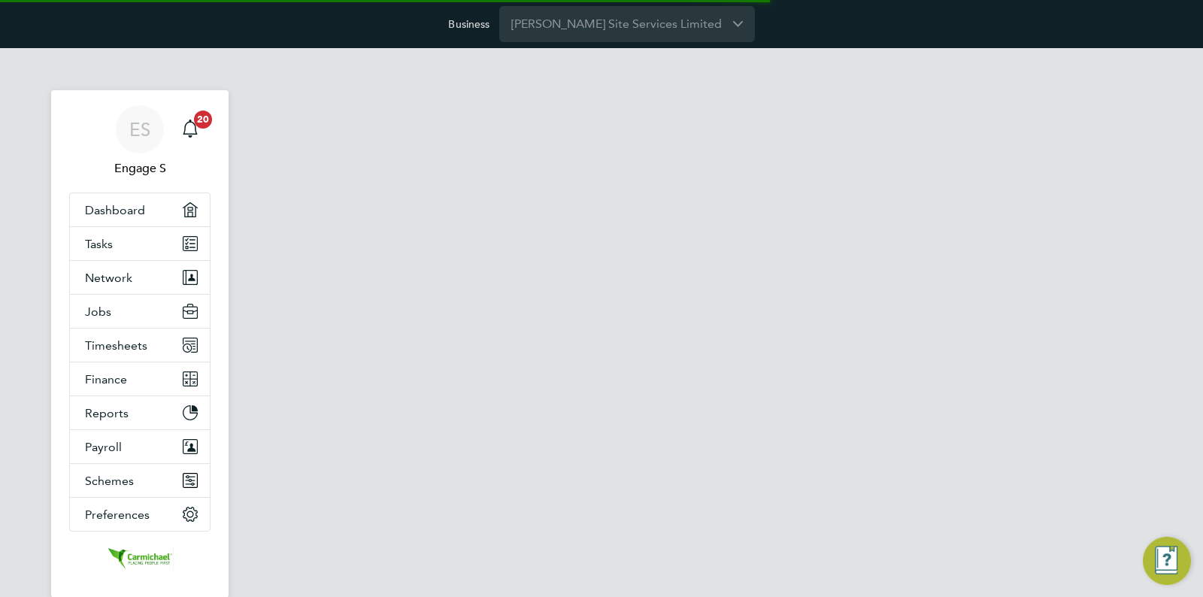  What do you see at coordinates (98, 244) in the screenshot?
I see `span: Tasks` at bounding box center [98, 244].